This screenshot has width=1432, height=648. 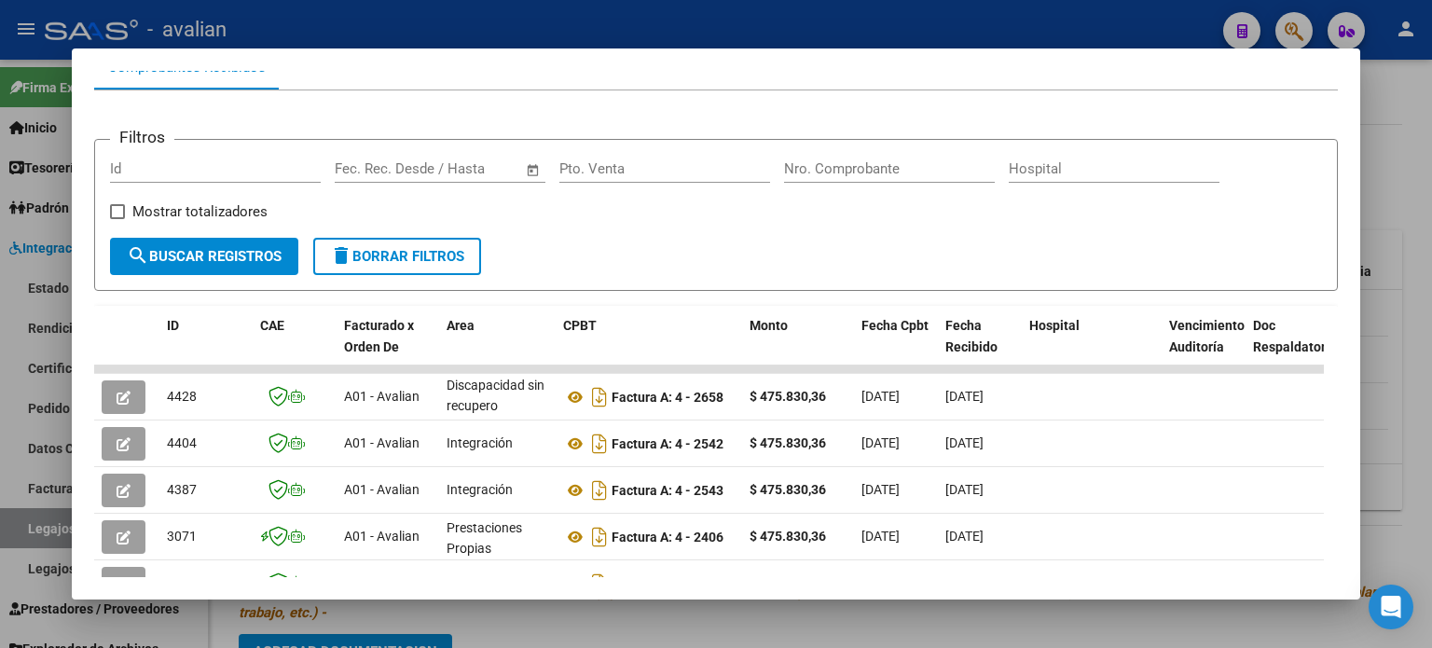 What do you see at coordinates (204, 256) in the screenshot?
I see `button: Buscar Registros` at bounding box center [204, 256].